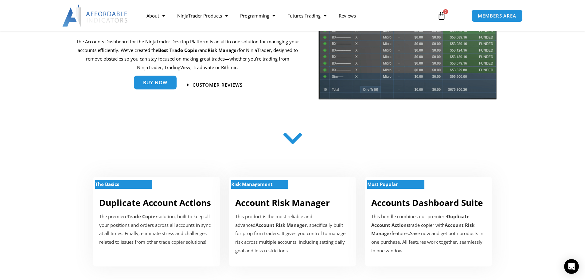 The width and height of the screenshot is (585, 280). I want to click on strong: Risk Manager, so click(223, 50).